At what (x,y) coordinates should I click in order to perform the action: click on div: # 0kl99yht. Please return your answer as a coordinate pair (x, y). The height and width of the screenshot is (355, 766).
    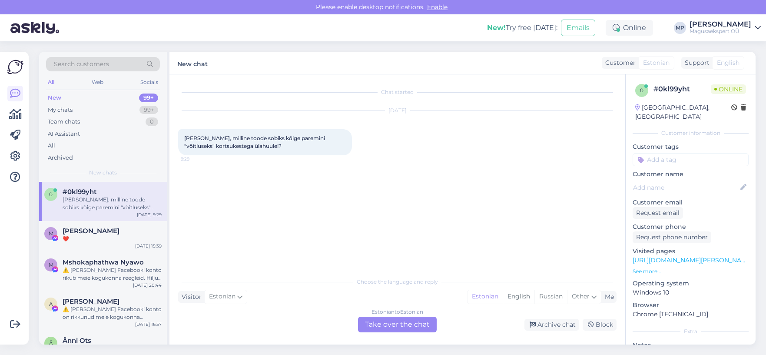
    Looking at the image, I should click on (683, 89).